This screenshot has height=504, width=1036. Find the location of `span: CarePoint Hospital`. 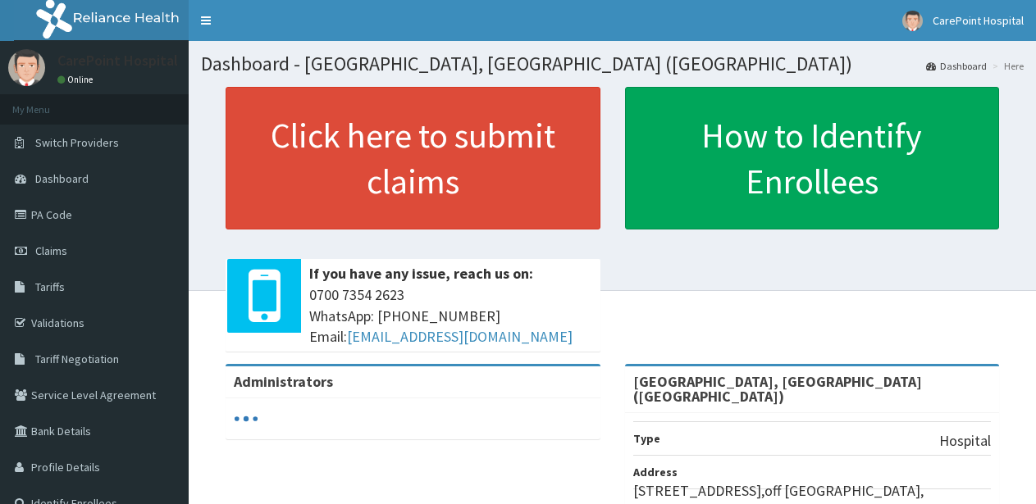

span: CarePoint Hospital is located at coordinates (978, 21).